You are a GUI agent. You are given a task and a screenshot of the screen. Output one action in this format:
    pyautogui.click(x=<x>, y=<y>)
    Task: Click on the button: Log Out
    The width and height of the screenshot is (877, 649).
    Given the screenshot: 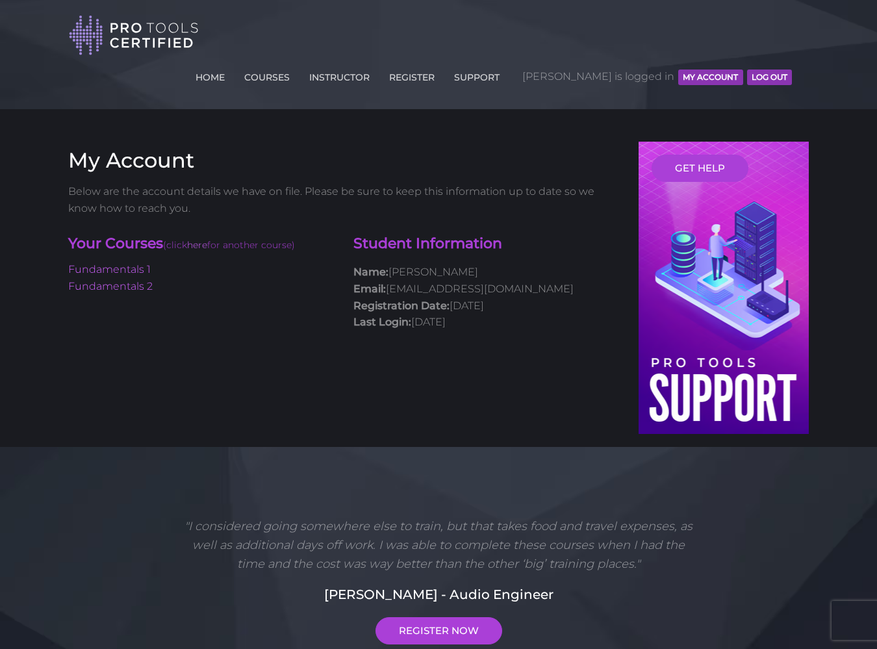 What is the action you would take?
    pyautogui.click(x=769, y=77)
    